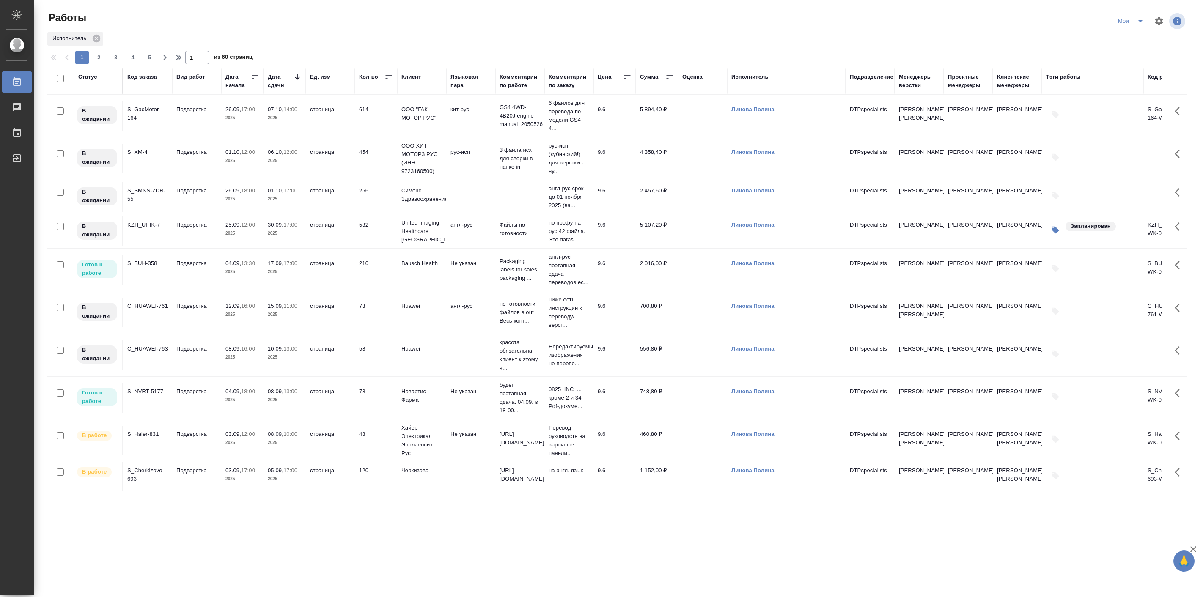 The image size is (1203, 597). I want to click on p: будет поэтапная сдача. 04.09. в 18-00..., so click(520, 398).